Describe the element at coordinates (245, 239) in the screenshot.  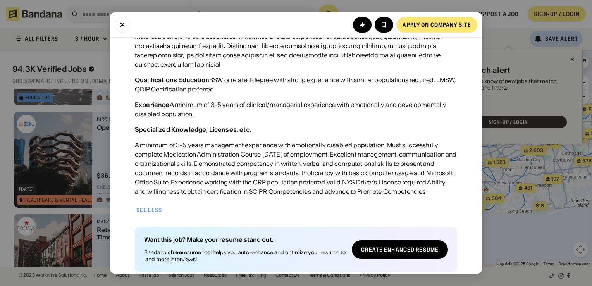
I see `div: Want this job? Make your resume stand out.` at that location.